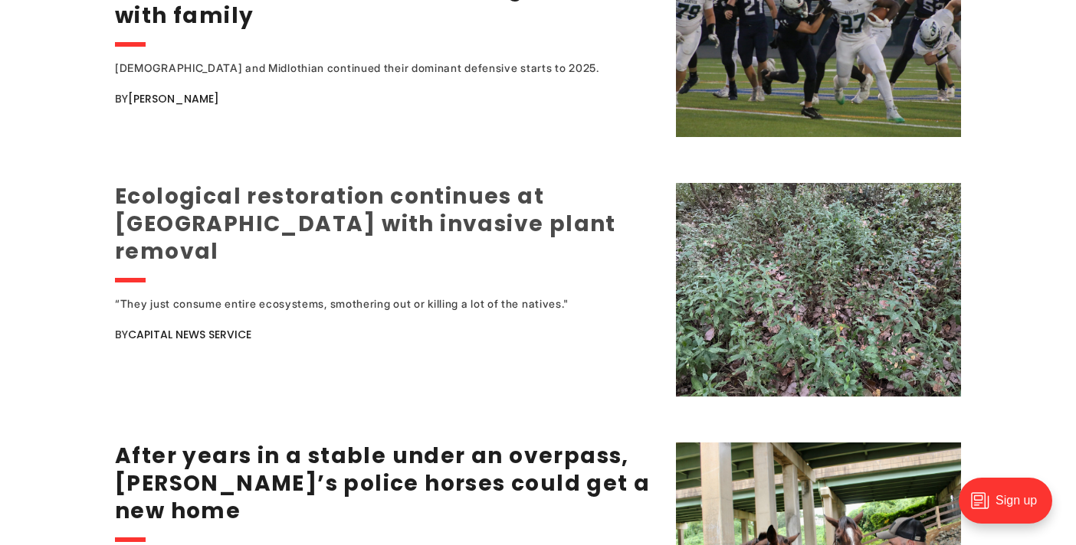 The height and width of the screenshot is (545, 1076). I want to click on div: “They just consume entire ecosystems, smothering out or killing a lot of the natives.", so click(364, 304).